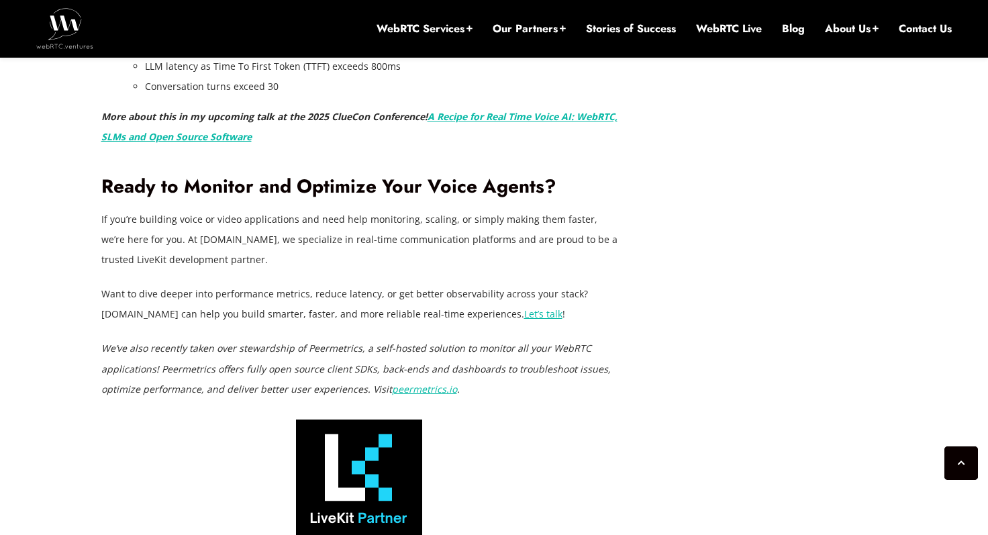 The width and height of the screenshot is (988, 535). What do you see at coordinates (360, 304) in the screenshot?
I see `p: Want to dive deeper into performance metrics, reduce latency, or get better observability across ...` at bounding box center [360, 304].